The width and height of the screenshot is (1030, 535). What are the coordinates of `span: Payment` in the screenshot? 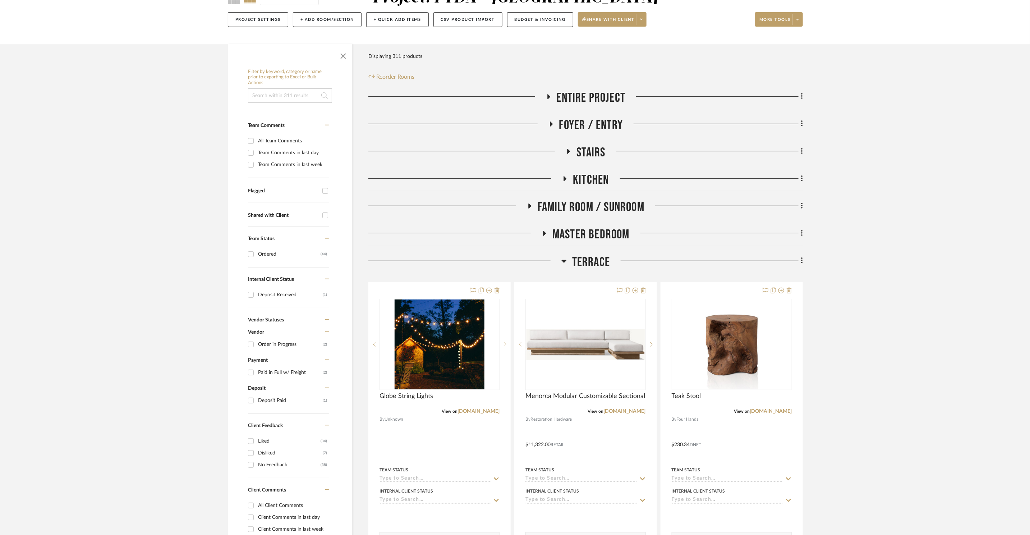 It's located at (258, 360).